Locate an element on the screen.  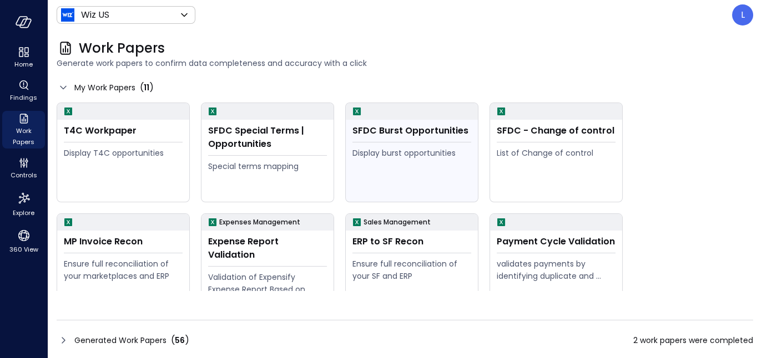
div: Home is located at coordinates (23, 58).